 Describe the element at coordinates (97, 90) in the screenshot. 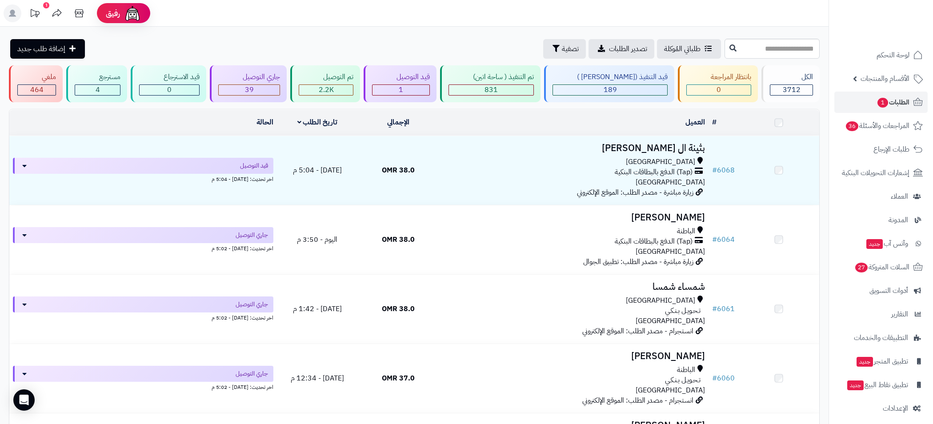

I see `div: 4` at that location.